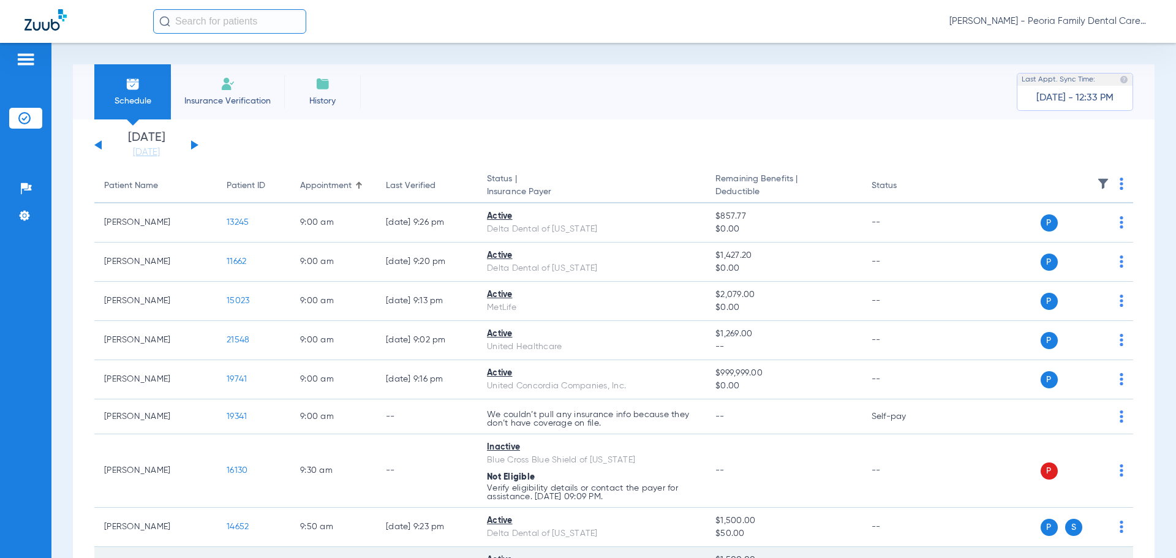 This screenshot has width=1176, height=558. What do you see at coordinates (26, 59) in the screenshot?
I see `img: hamburger-icon` at bounding box center [26, 59].